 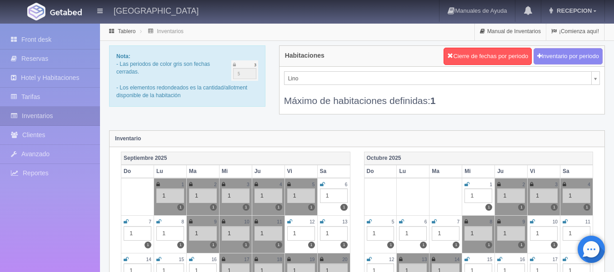 What do you see at coordinates (573, 10) in the screenshot?
I see `span: RECEPCION` at bounding box center [573, 10].